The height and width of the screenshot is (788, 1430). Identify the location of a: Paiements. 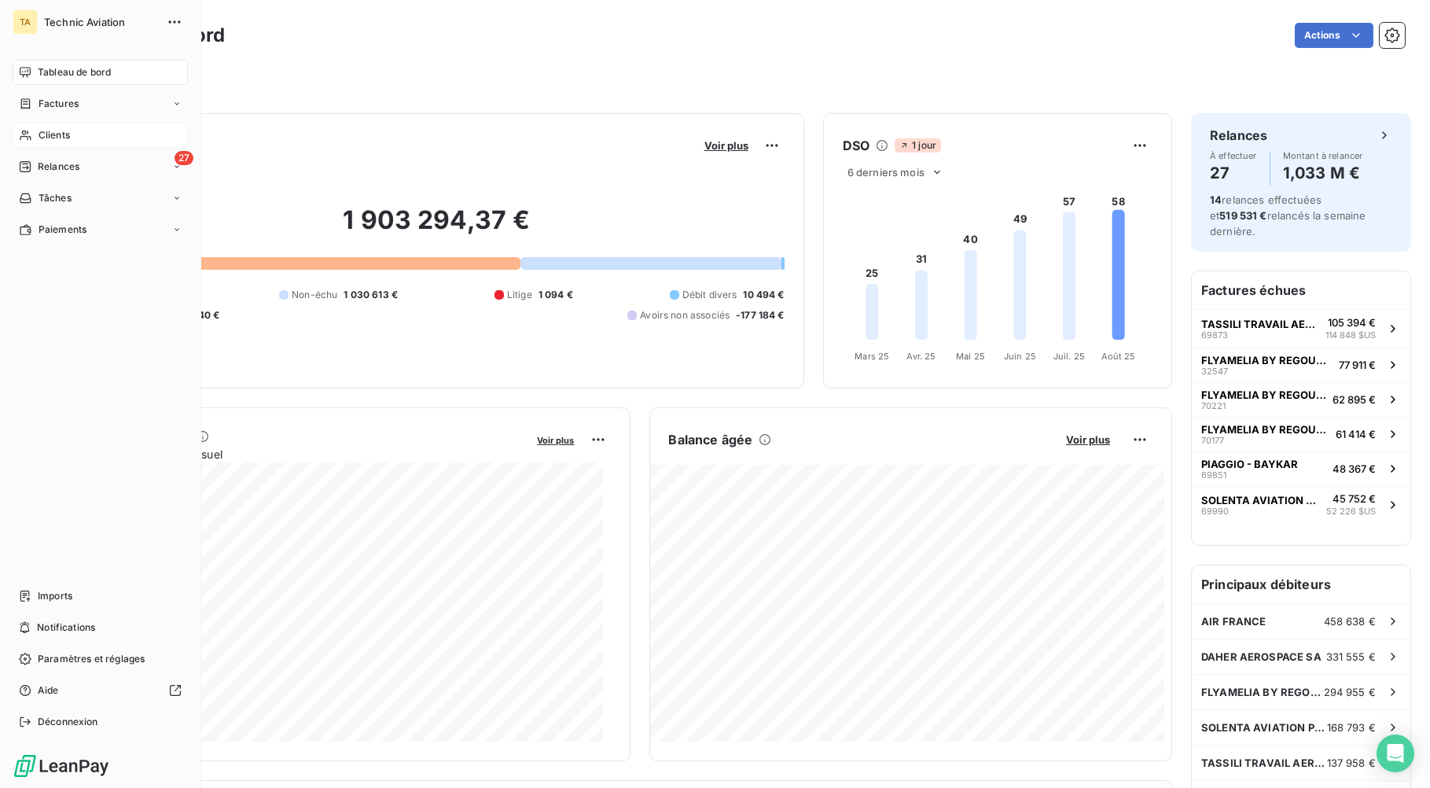
(100, 230).